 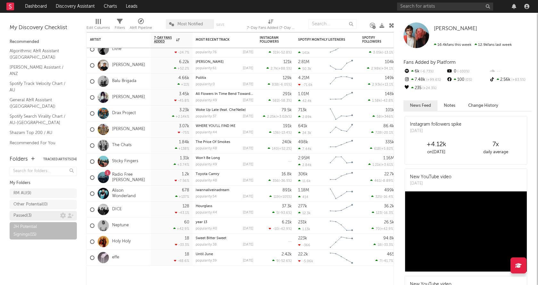 I want to click on div: iwannaliveinadream, so click(x=224, y=190).